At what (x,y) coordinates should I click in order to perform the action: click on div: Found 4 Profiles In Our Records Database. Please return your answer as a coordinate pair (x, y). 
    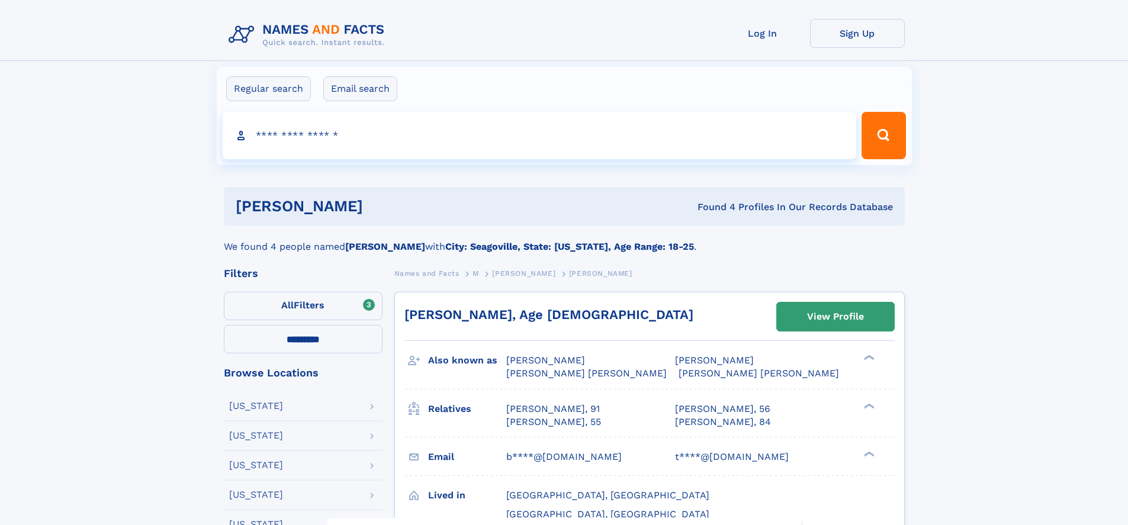
    Looking at the image, I should click on (711, 207).